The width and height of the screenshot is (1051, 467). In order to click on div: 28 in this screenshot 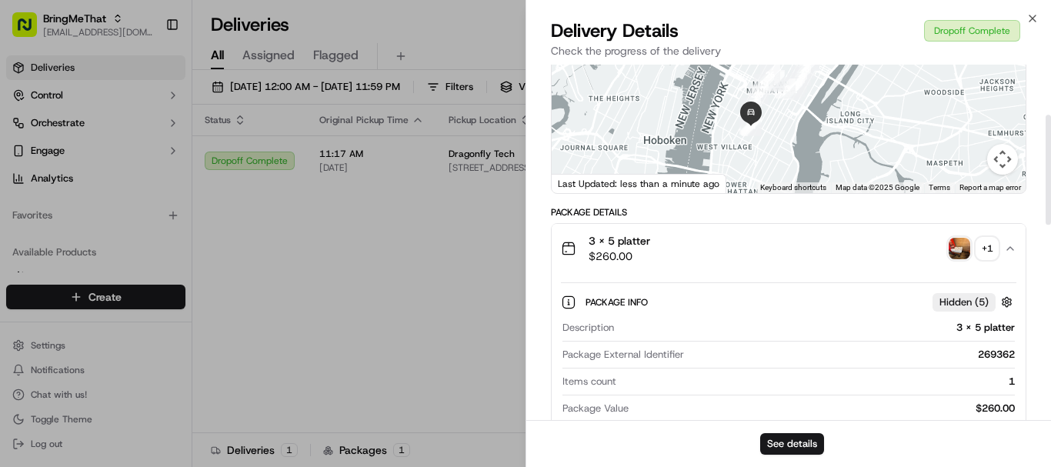, I will do `click(759, 95)`.